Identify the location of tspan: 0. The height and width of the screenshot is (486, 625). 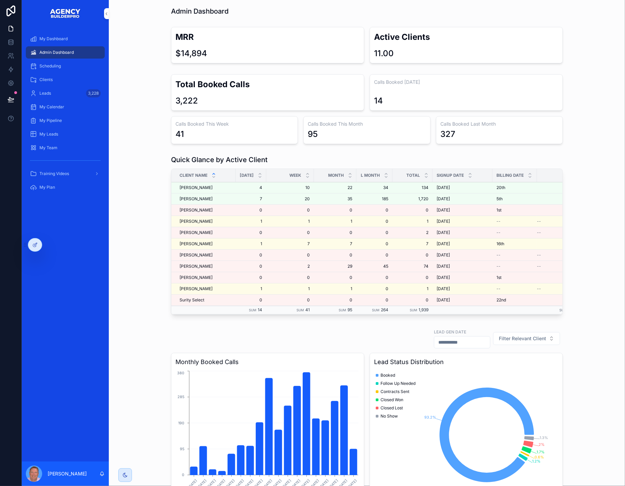
(183, 474).